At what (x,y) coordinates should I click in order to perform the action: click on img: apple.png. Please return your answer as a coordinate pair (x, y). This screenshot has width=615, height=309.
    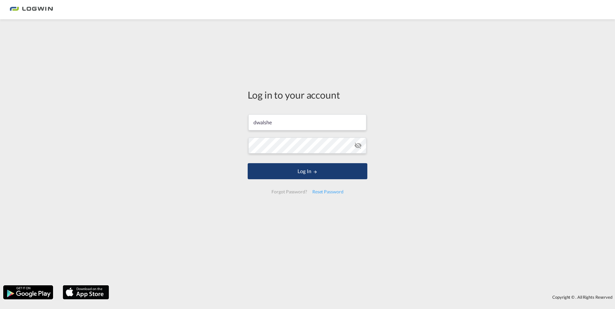
    Looking at the image, I should click on (86, 293).